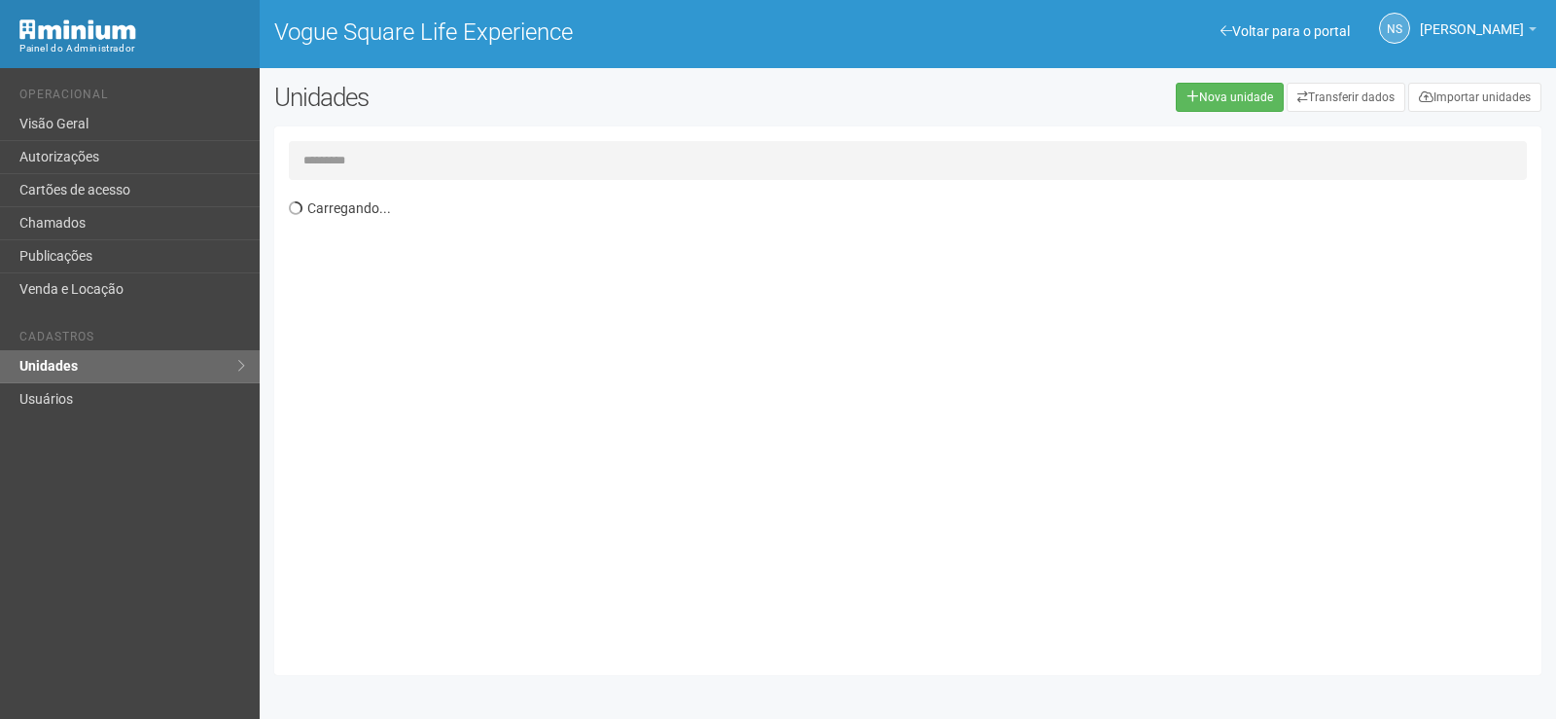 The image size is (1556, 719). Describe the element at coordinates (132, 97) in the screenshot. I see `li: Operacional` at that location.